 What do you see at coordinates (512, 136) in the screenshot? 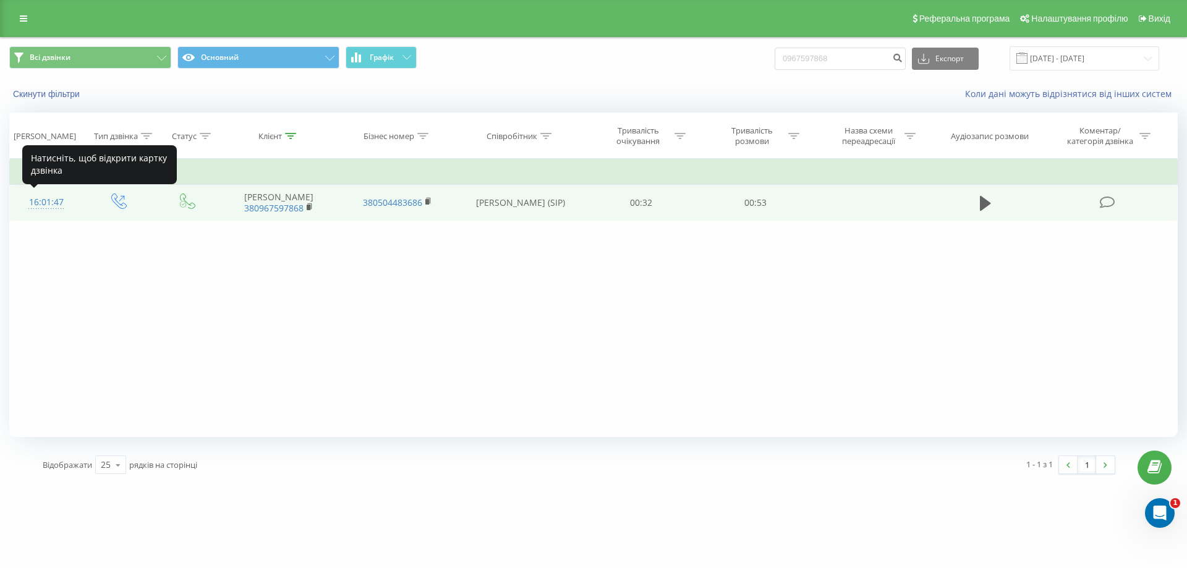
I see `div: Співробітник` at bounding box center [512, 136].